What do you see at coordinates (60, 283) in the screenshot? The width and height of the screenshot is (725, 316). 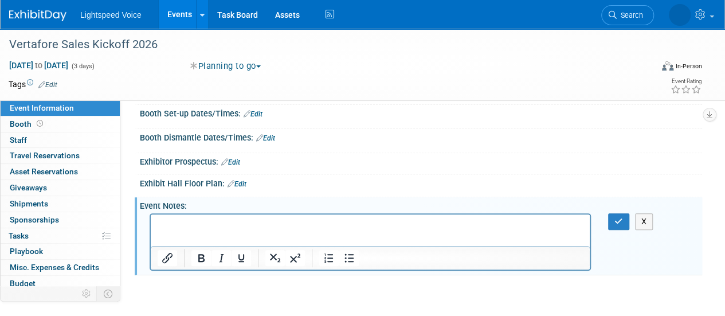 I see `a: Budget` at bounding box center [60, 283].